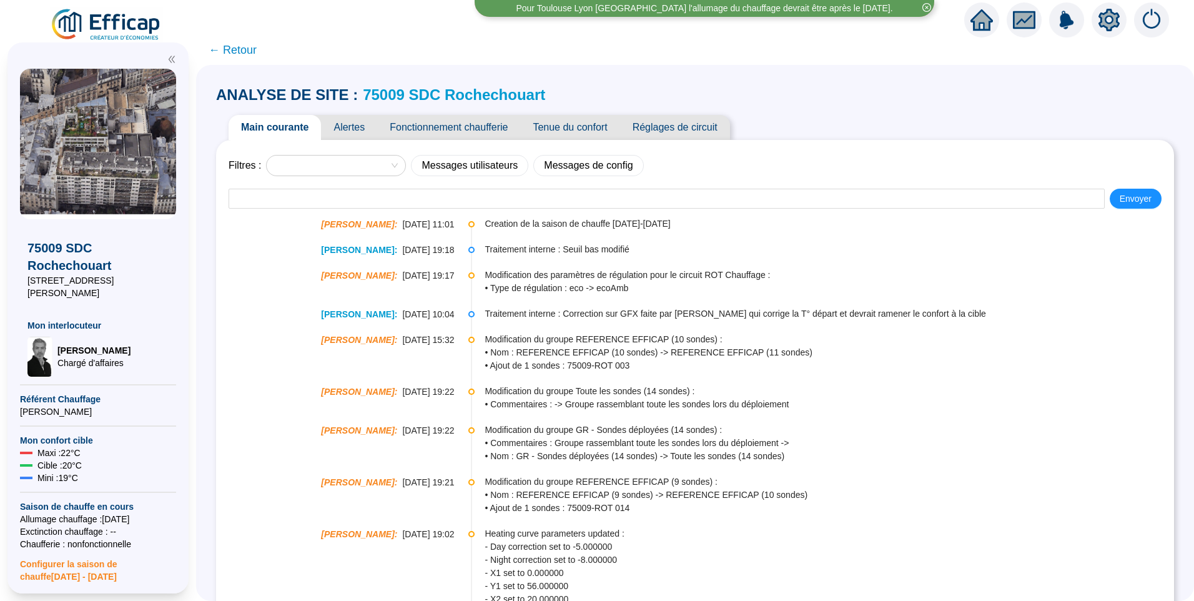 Image resolution: width=1194 pixels, height=601 pixels. Describe the element at coordinates (470, 165) in the screenshot. I see `button: Messages utilisateurs` at that location.